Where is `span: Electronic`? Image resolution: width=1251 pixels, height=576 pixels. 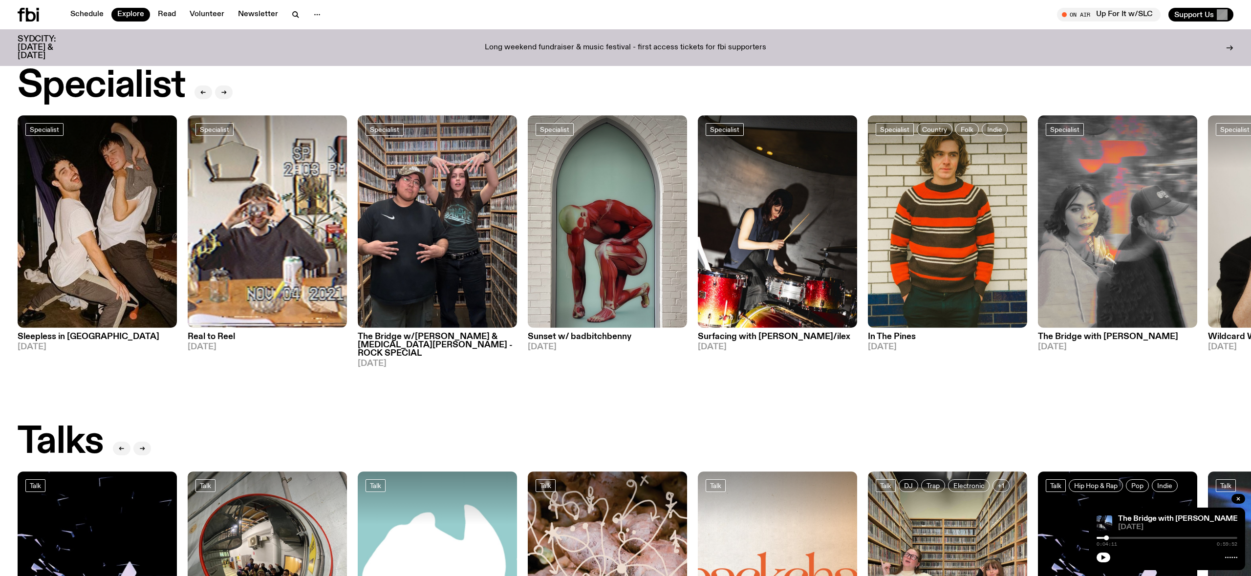 span: Electronic is located at coordinates (968, 485).